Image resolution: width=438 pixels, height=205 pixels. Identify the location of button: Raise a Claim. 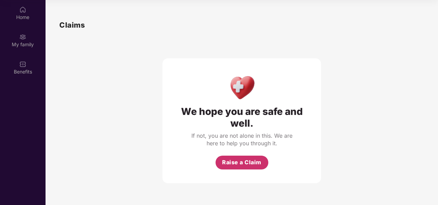
(242, 163).